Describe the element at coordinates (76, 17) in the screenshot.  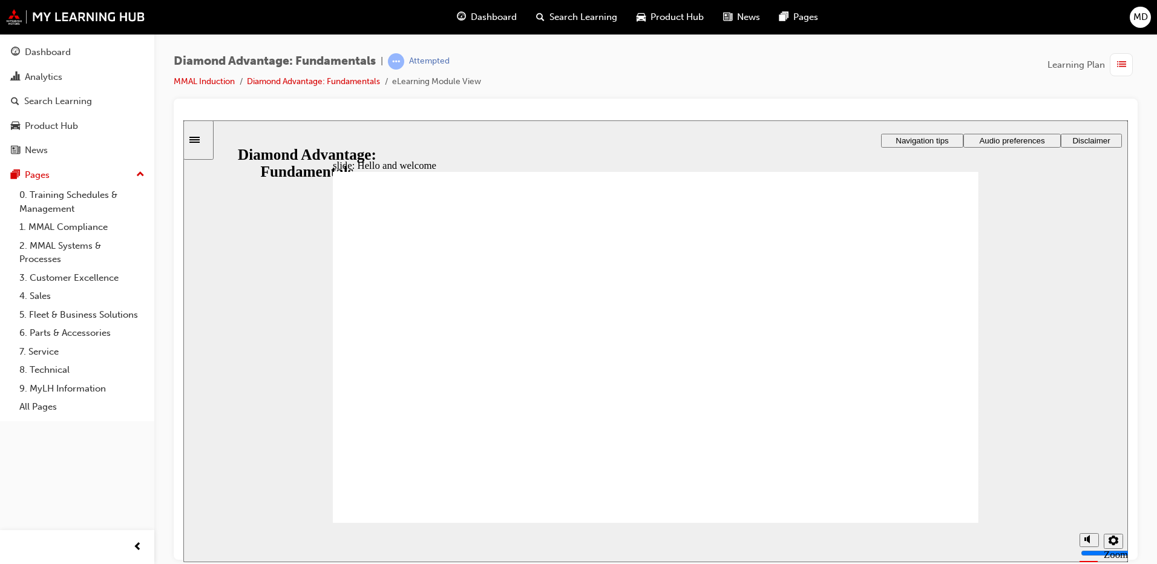
I see `a: mmal` at that location.